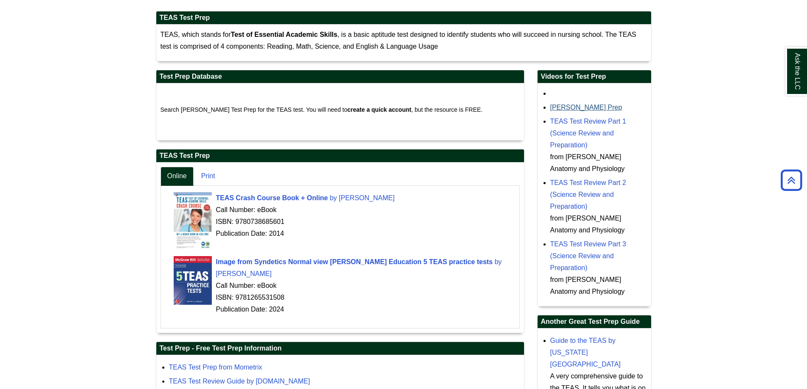  I want to click on a: TEAS Test Review Part 2 (Science Review and Preparation), so click(588, 194).